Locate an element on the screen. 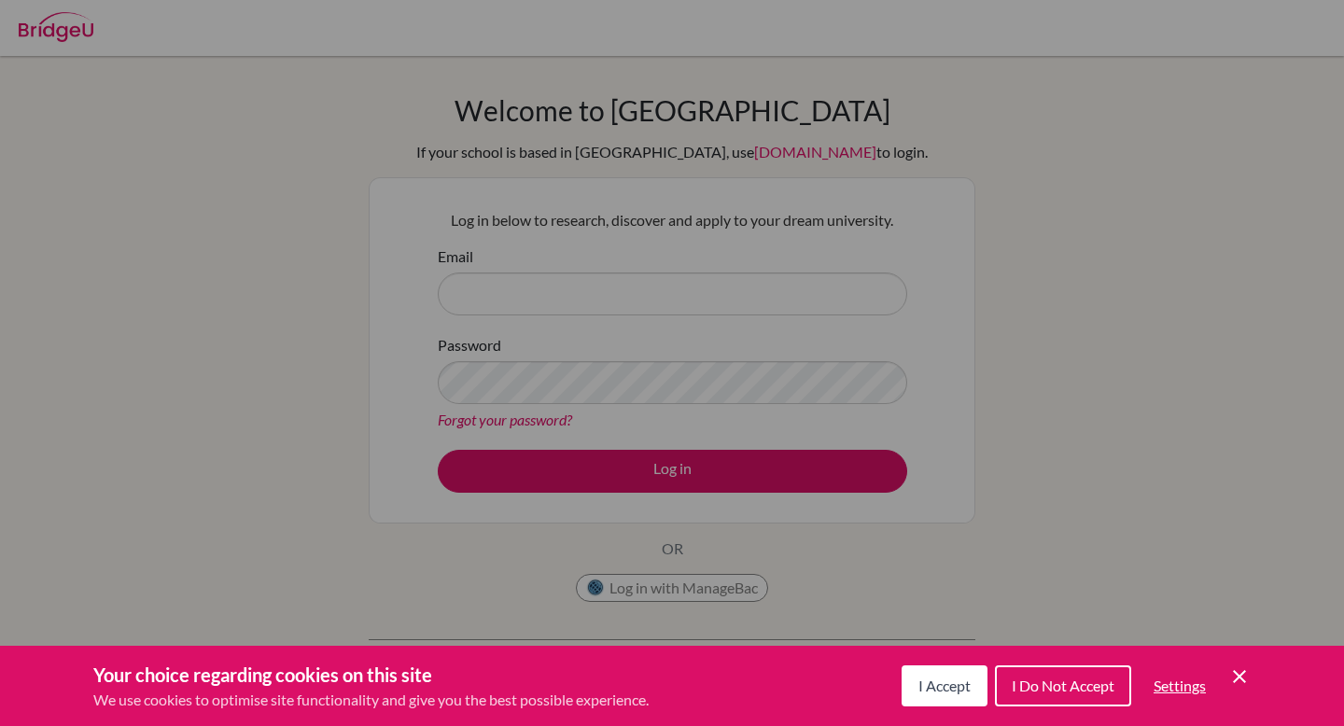 The width and height of the screenshot is (1344, 726). button: I Accept is located at coordinates (944, 686).